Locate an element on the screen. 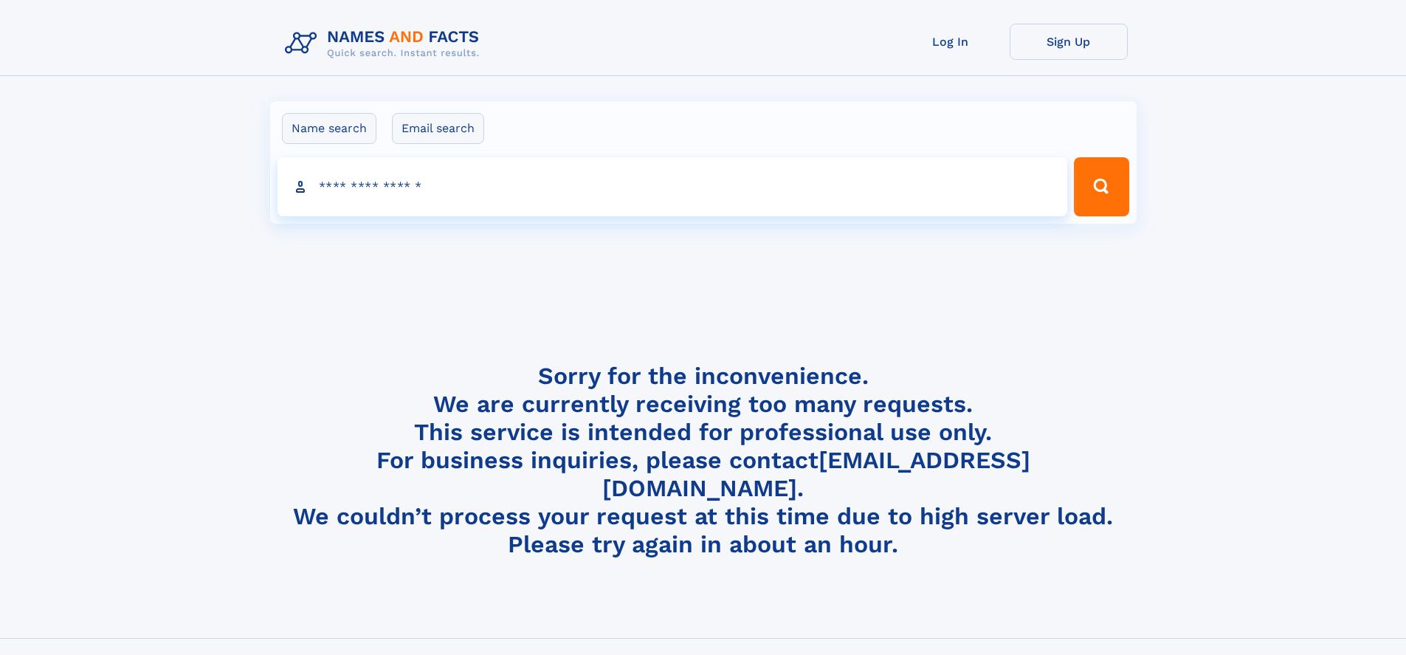 The image size is (1406, 655). a: Log In is located at coordinates (950, 41).